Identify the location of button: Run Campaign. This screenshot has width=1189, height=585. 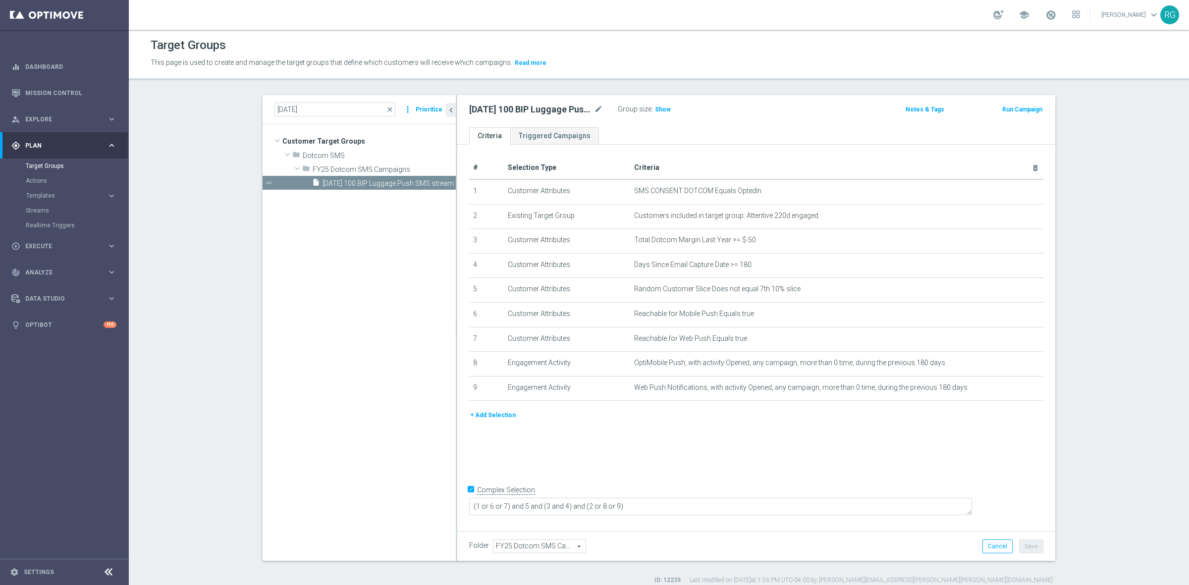
(1022, 110).